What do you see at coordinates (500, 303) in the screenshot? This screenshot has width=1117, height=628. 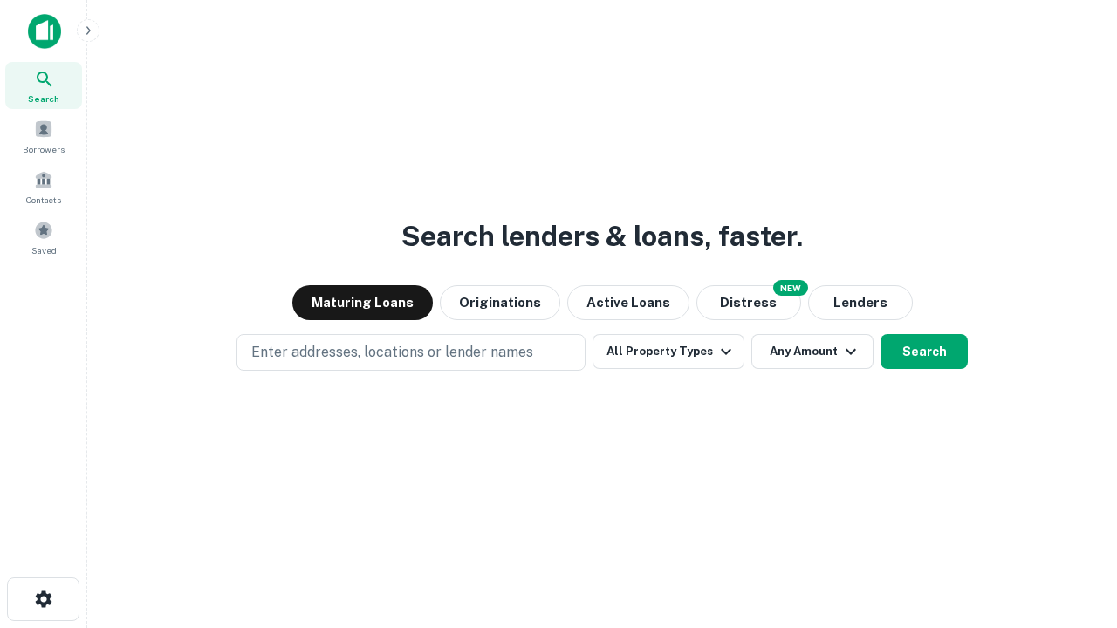 I see `button: Originations` at bounding box center [500, 303].